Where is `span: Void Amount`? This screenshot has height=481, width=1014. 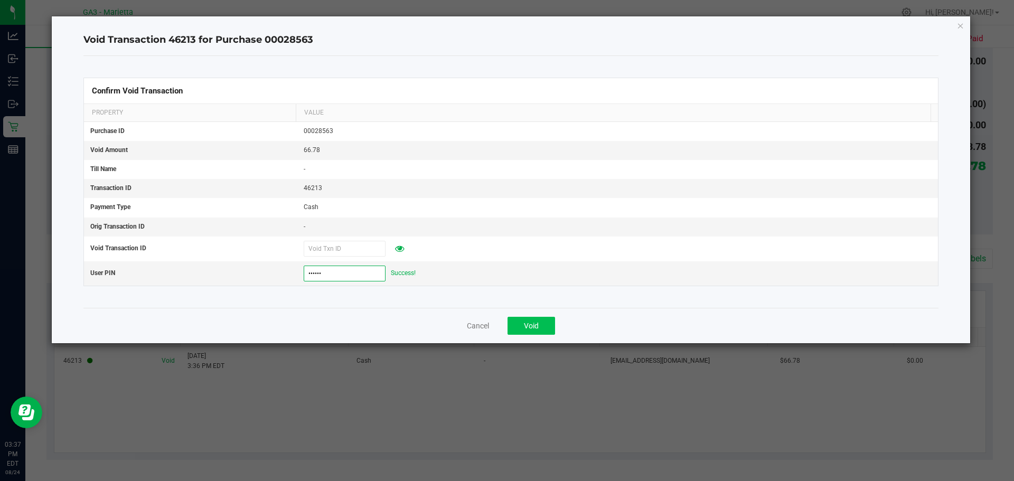
span: Void Amount is located at coordinates (109, 150).